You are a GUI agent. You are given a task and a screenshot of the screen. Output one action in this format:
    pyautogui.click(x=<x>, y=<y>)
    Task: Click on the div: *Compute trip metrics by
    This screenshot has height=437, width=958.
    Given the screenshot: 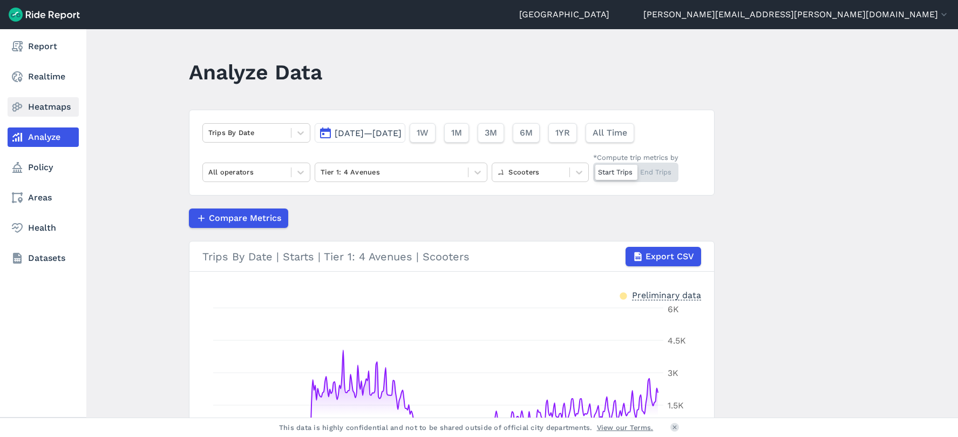 What is the action you would take?
    pyautogui.click(x=636, y=157)
    